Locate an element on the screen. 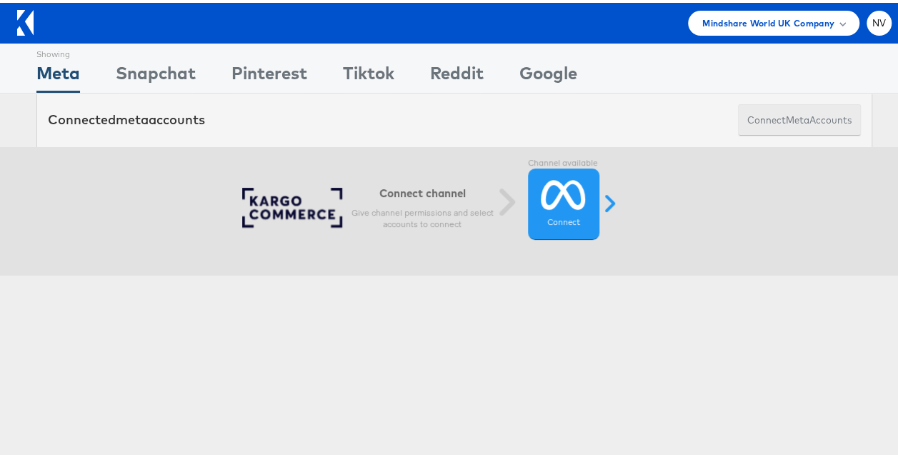  button: ConnectmetaAccounts is located at coordinates (799, 117).